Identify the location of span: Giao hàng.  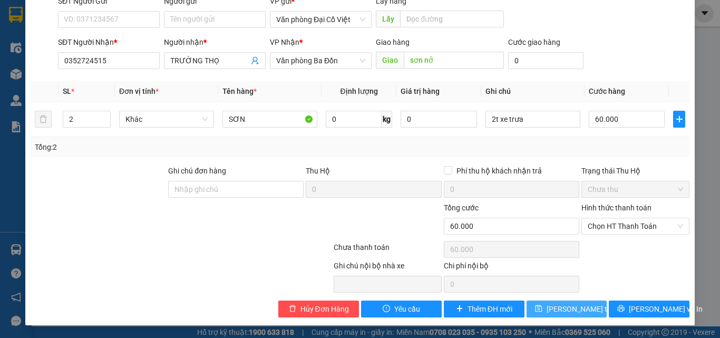
(392, 42).